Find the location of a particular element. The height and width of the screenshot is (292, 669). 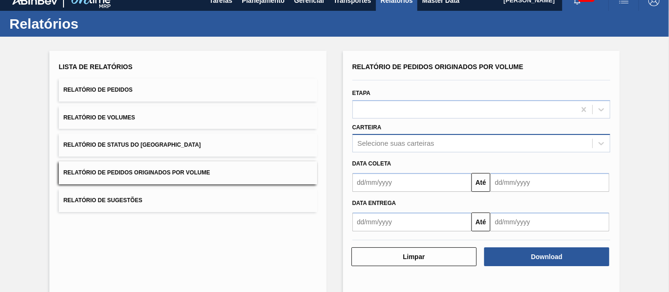

h1: Relatórios is located at coordinates (93, 24).